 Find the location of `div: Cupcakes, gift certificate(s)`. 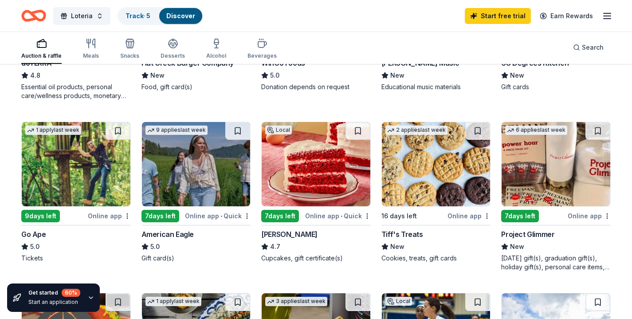

div: Cupcakes, gift certificate(s) is located at coordinates (316, 258).